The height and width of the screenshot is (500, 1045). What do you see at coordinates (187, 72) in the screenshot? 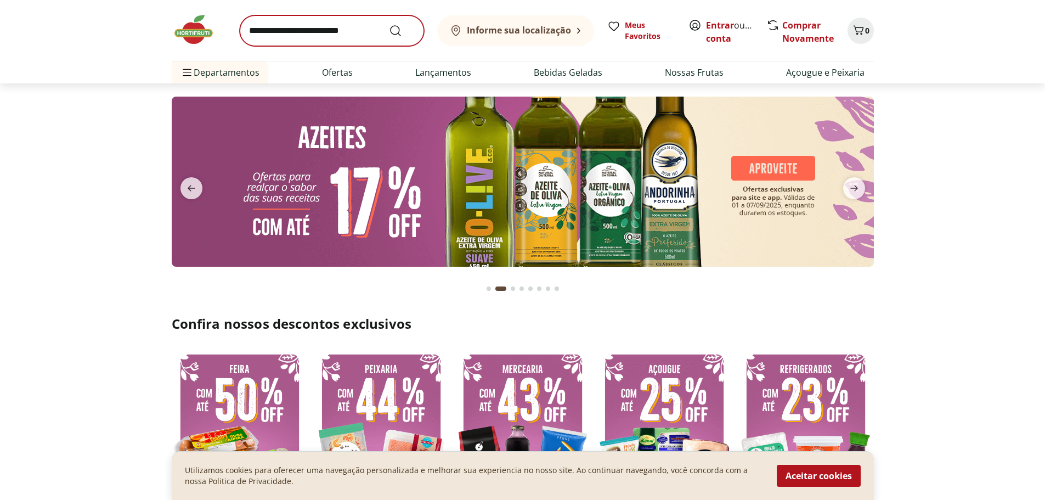
I see `button: Menu` at bounding box center [187, 72].